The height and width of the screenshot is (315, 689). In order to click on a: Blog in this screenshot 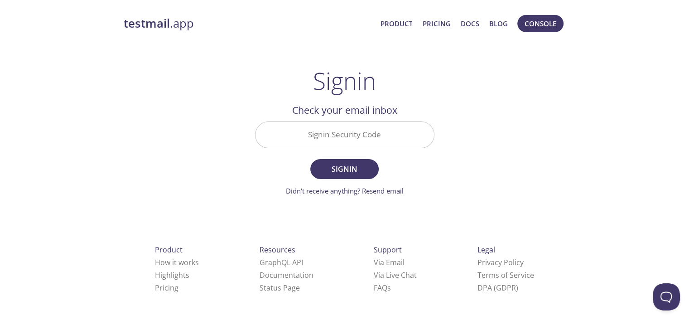, I will do `click(498, 24)`.